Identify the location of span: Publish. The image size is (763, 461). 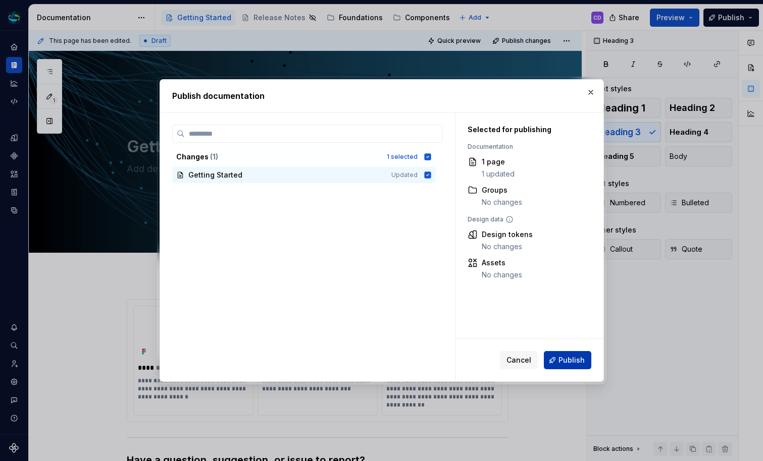
(571, 360).